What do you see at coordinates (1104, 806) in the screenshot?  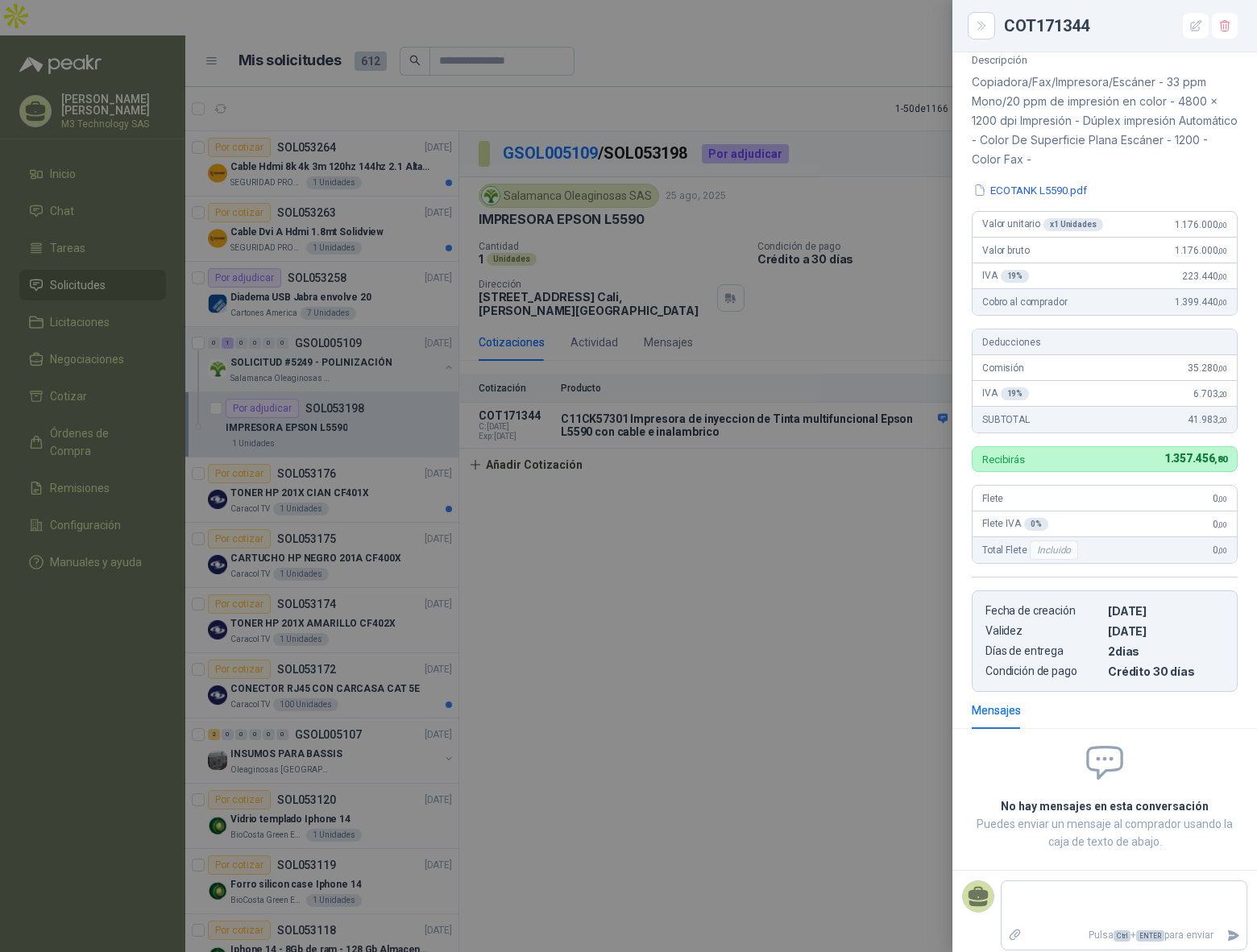 I see `h2: No hay mensajes en esta conversación` at bounding box center [1104, 806].